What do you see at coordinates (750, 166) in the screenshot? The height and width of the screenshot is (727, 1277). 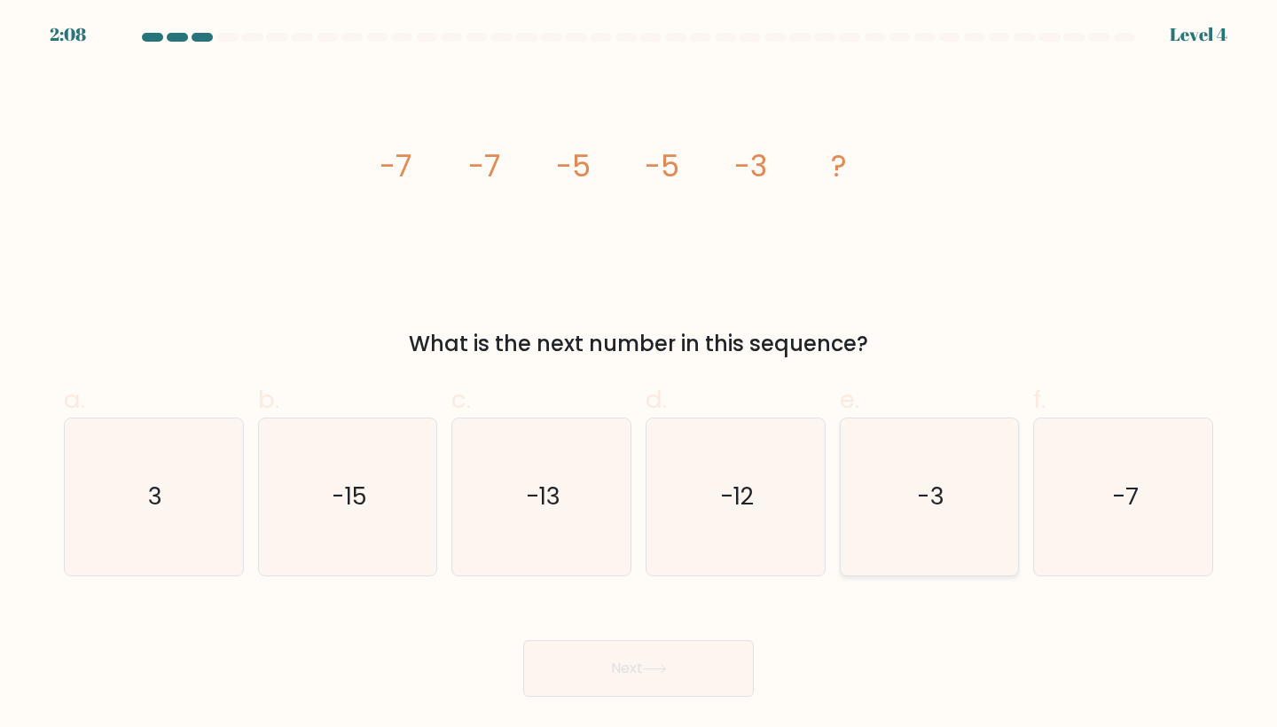 I see `tspan: -3` at bounding box center [750, 166].